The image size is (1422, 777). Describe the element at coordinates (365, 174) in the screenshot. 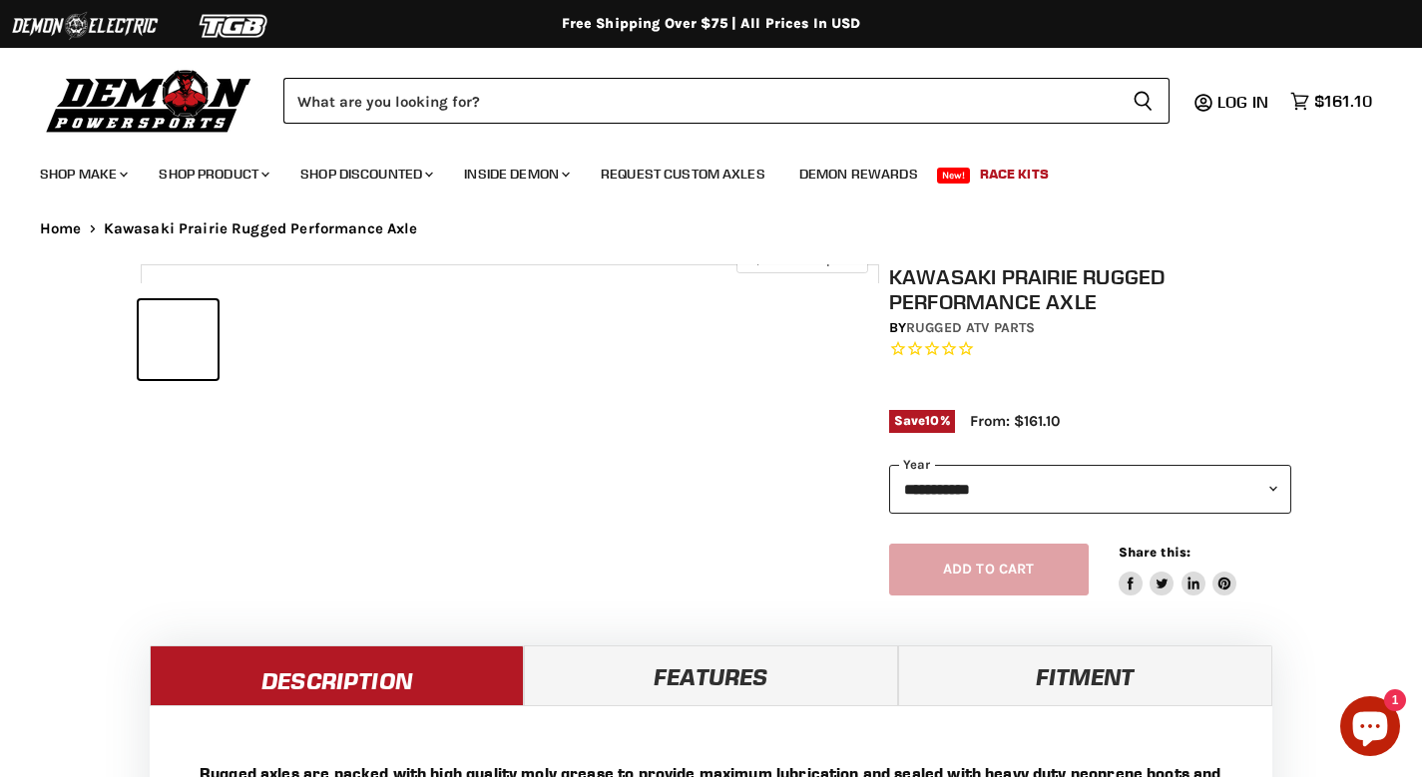

I see `a: Shop Discounted` at that location.